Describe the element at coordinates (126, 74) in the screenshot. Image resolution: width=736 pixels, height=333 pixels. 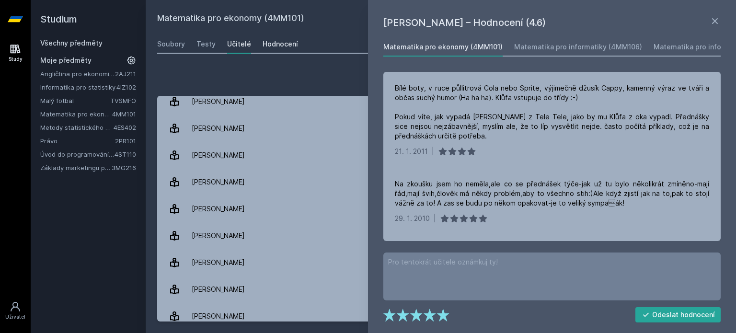
I see `a: 2AJ211` at that location.